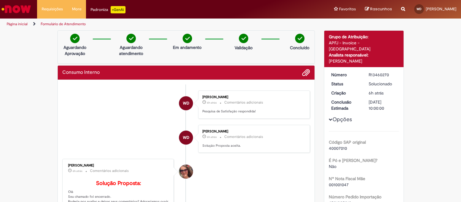 The image size is (461, 202). Describe the element at coordinates (383, 84) in the screenshot. I see `div: Solucionado` at that location.